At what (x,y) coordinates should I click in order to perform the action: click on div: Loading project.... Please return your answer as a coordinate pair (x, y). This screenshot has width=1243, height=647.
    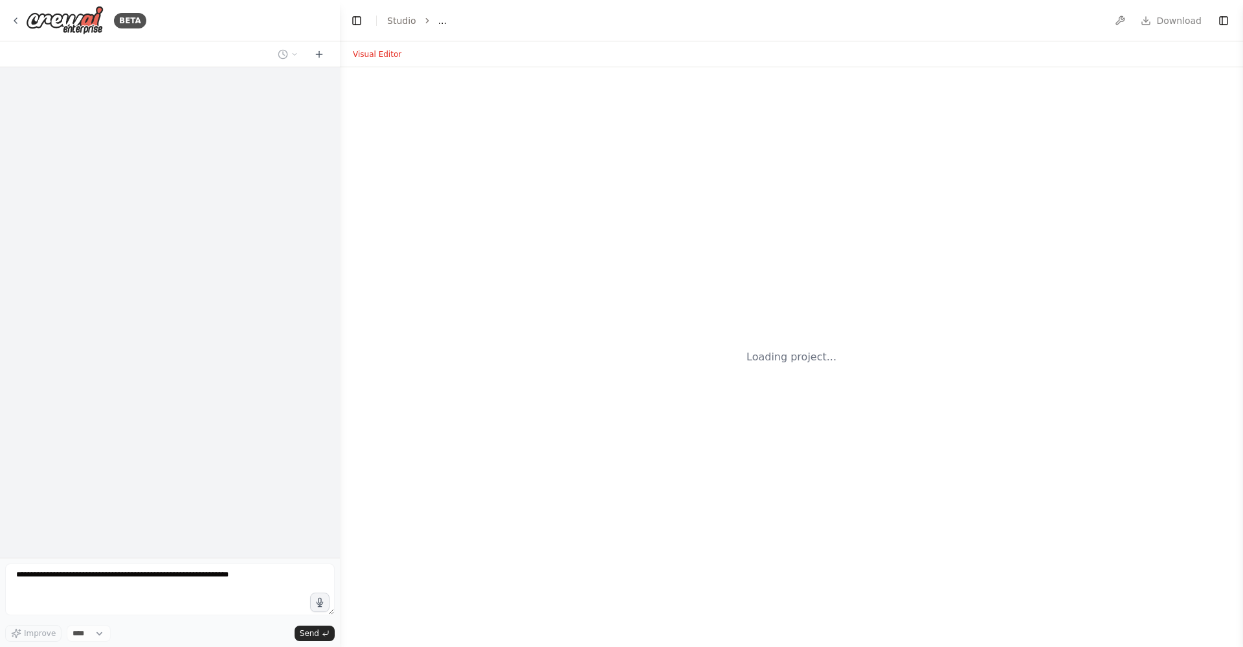
    Looking at the image, I should click on (791, 357).